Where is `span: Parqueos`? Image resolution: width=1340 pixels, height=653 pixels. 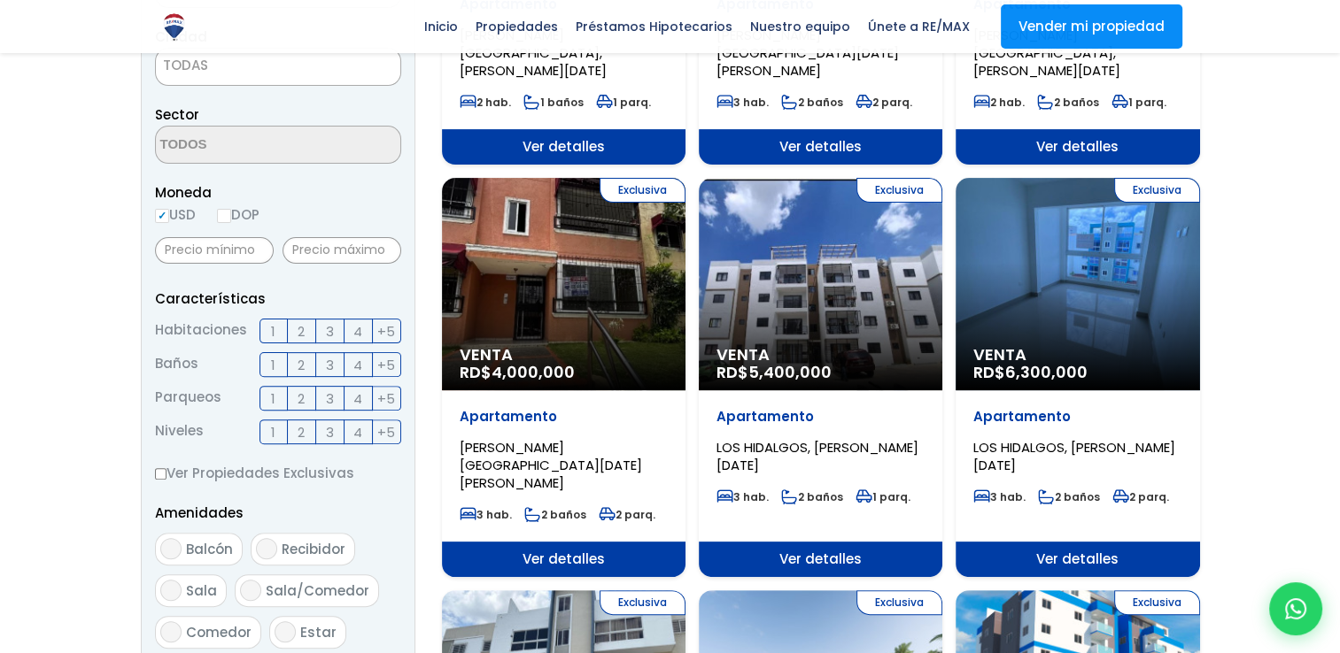 span: Parqueos is located at coordinates (188, 398).